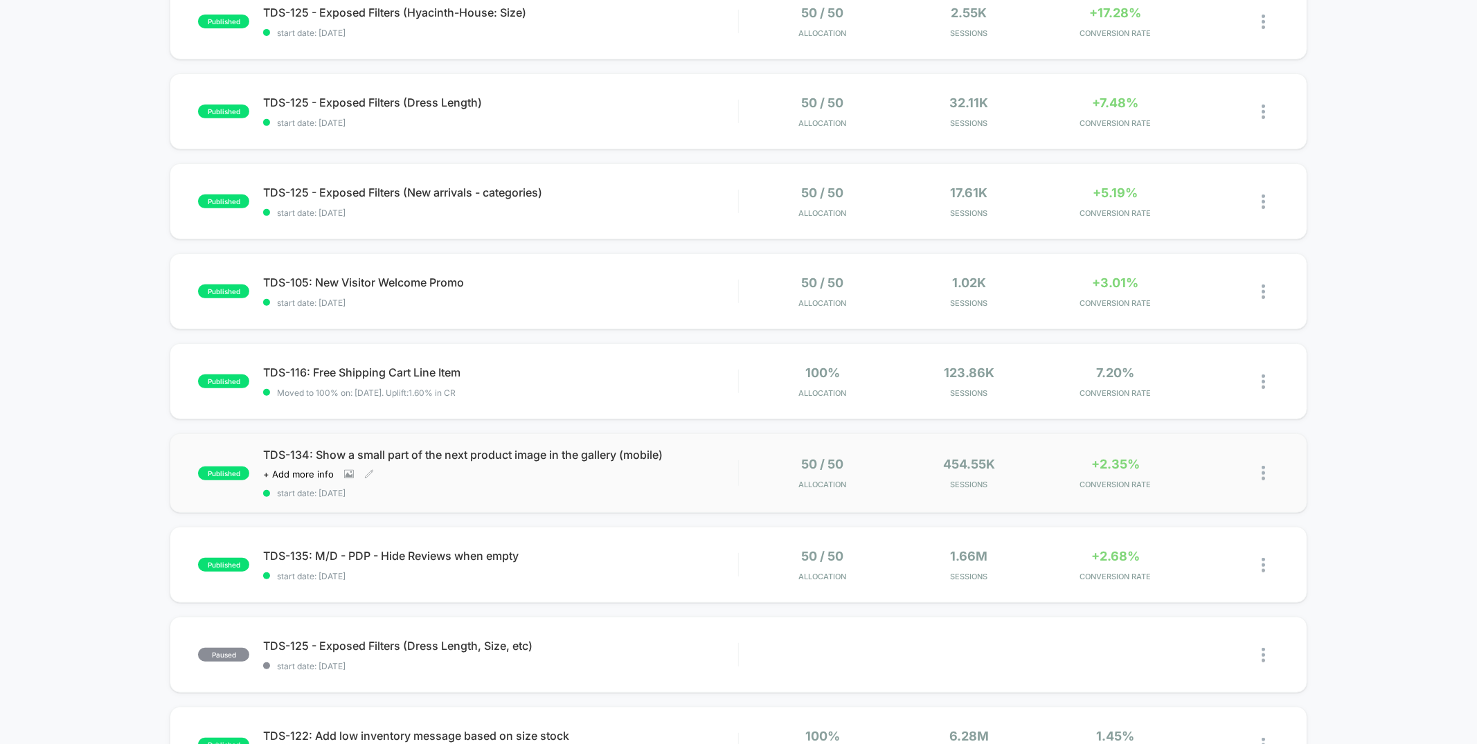  I want to click on span: 1.66M, so click(969, 556).